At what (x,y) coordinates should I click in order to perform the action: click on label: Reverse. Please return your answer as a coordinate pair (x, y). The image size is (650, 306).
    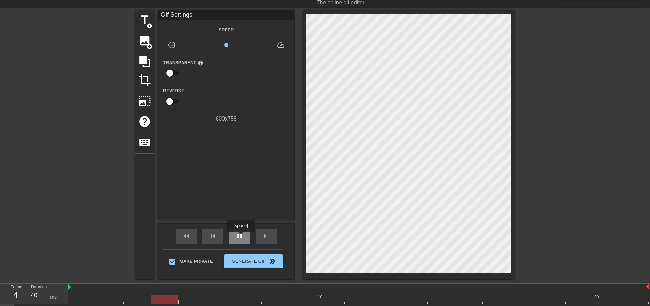
    Looking at the image, I should click on (174, 91).